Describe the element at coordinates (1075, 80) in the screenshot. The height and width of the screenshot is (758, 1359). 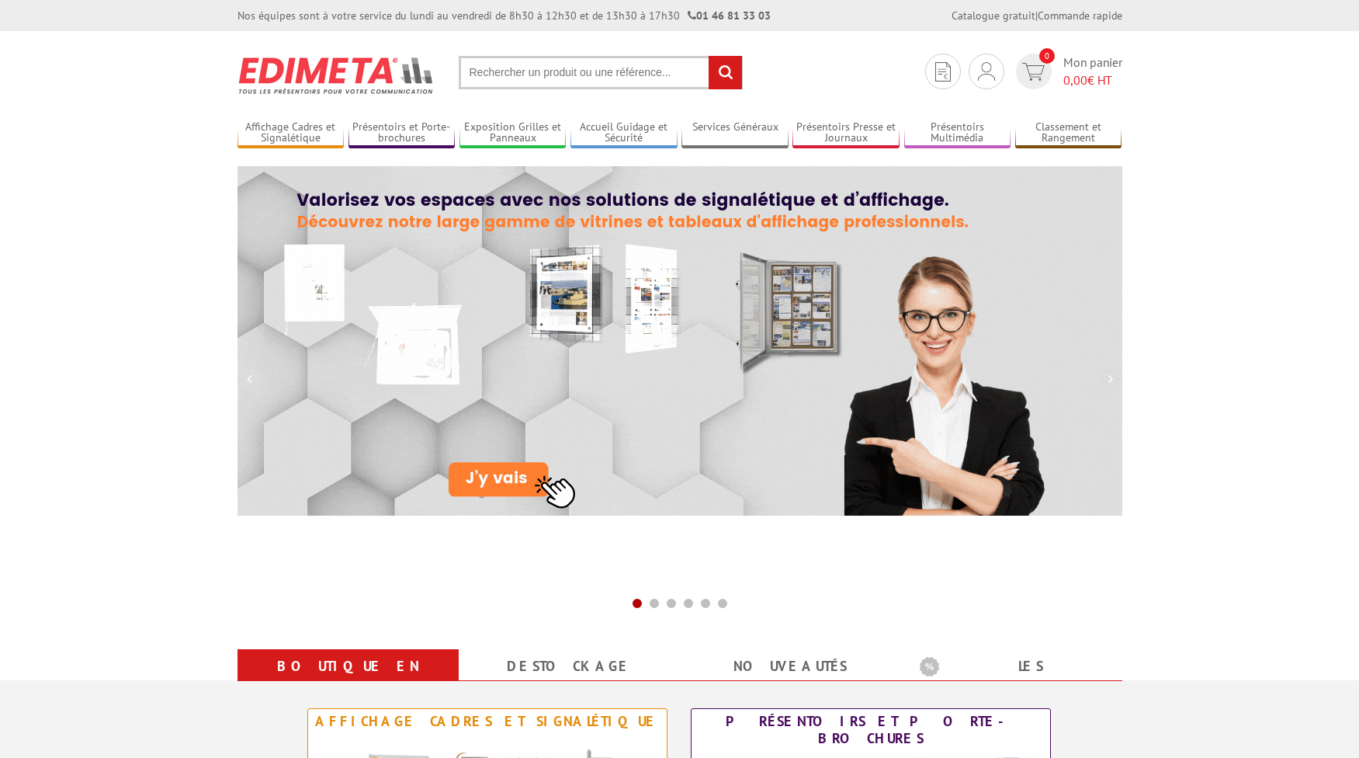
I see `span: 0,00` at that location.